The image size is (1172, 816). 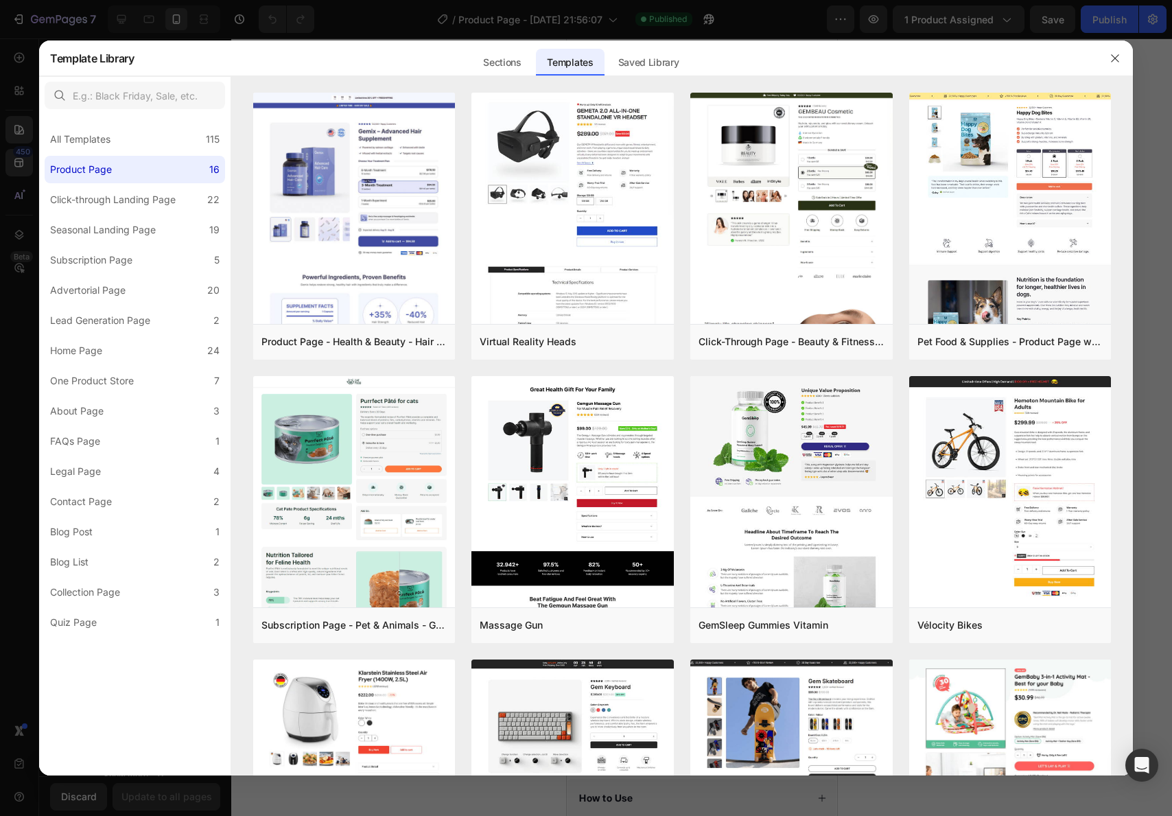 What do you see at coordinates (763, 625) in the screenshot?
I see `div: GemSleep Gummies Vitamin` at bounding box center [763, 625].